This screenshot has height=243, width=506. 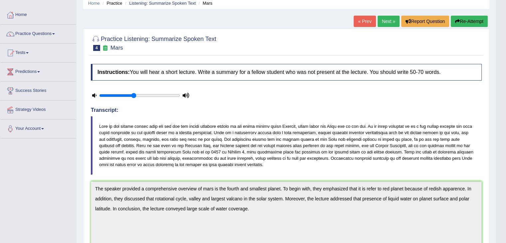 I want to click on a: Your Account, so click(x=38, y=128).